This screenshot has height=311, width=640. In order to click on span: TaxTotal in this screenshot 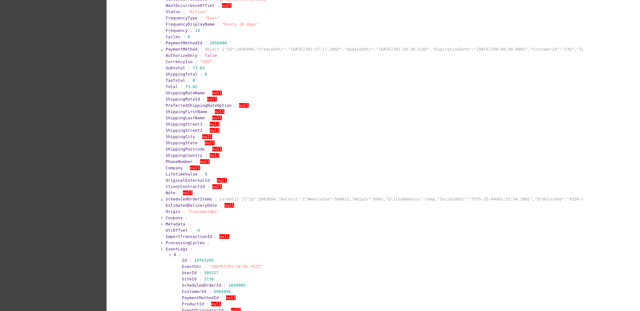, I will do `click(175, 80)`.